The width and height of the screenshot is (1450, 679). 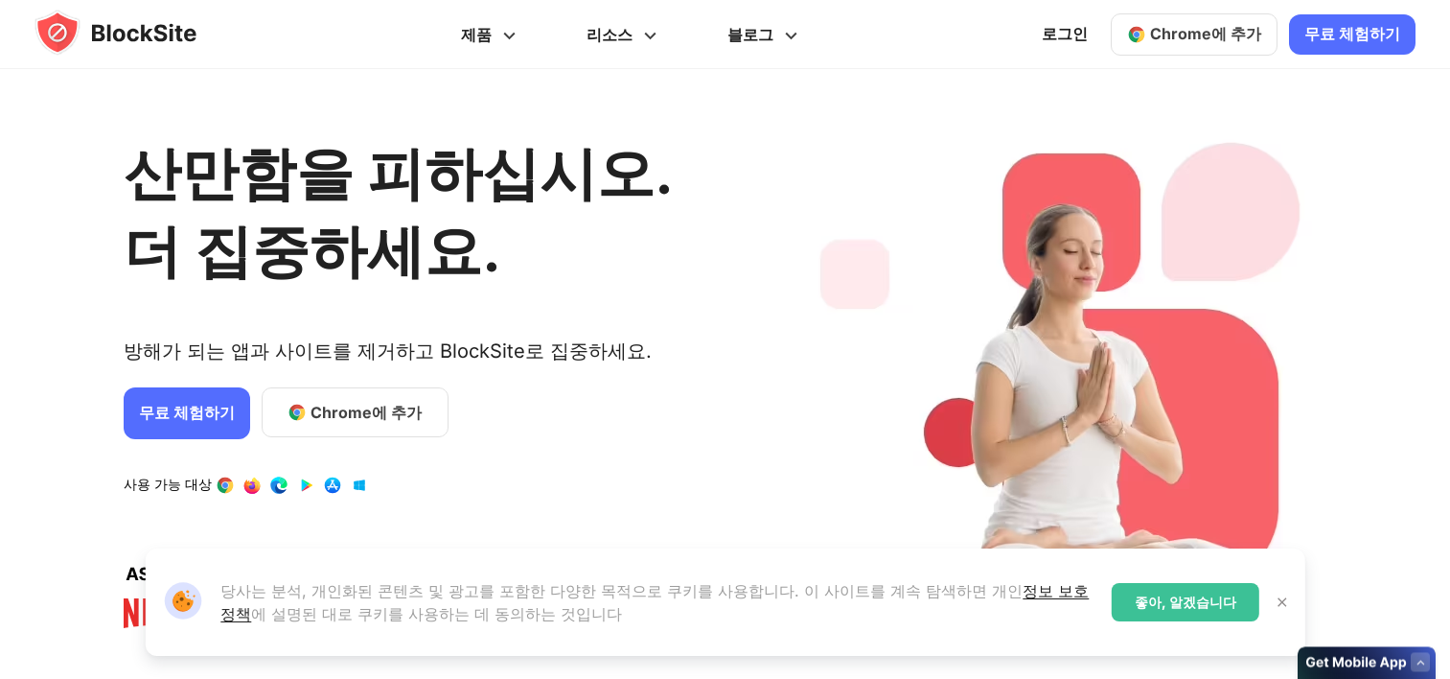 What do you see at coordinates (429, 214) in the screenshot?
I see `h1: 산만함을 피하십시오. 더 집중하세요.` at bounding box center [429, 214].